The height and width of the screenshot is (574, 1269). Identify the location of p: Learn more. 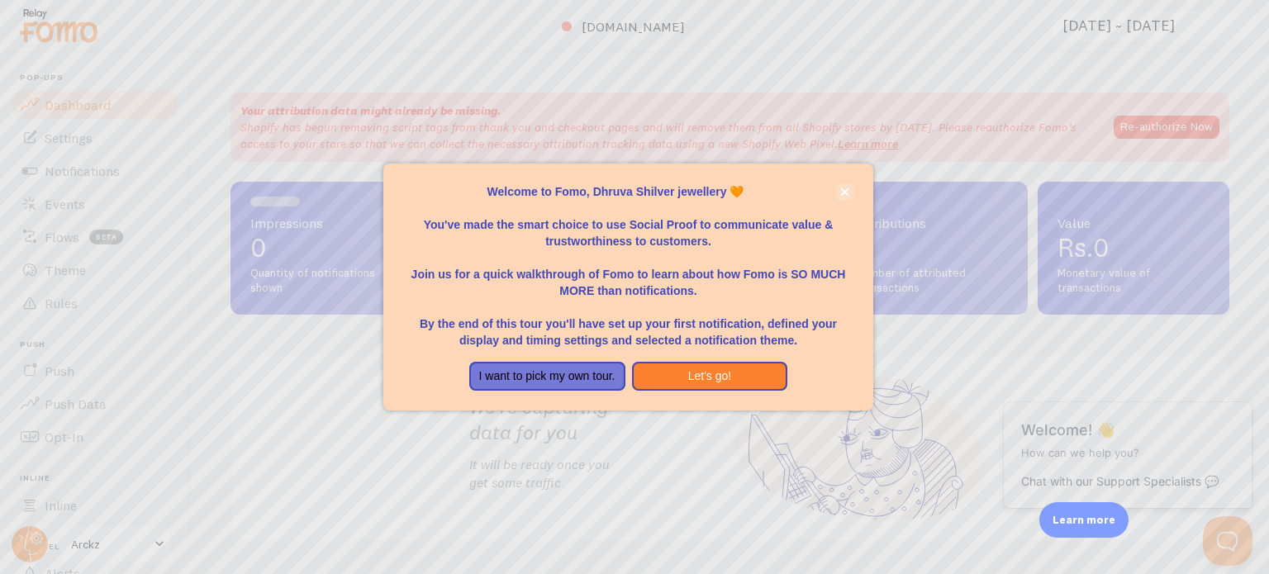
(1084, 520).